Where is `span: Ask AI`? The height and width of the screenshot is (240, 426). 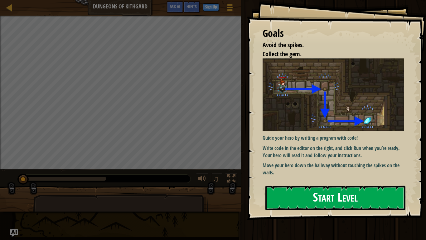 span: Ask AI is located at coordinates (175, 6).